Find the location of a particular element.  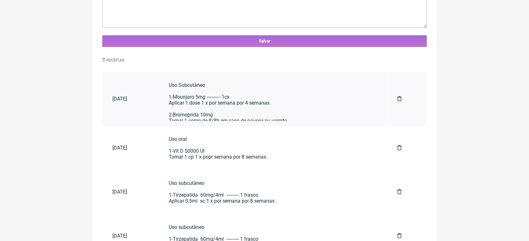

a: Uso Subcutâneo1-Mounjaro 5mg ----------- 1cxAplicar 1 dose 1 x por semana por 4 semanas2-Bromopri... is located at coordinates (273, 99).